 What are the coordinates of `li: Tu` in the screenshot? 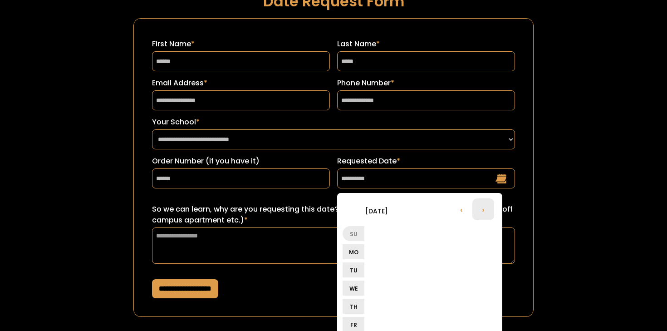 It's located at (353, 269).